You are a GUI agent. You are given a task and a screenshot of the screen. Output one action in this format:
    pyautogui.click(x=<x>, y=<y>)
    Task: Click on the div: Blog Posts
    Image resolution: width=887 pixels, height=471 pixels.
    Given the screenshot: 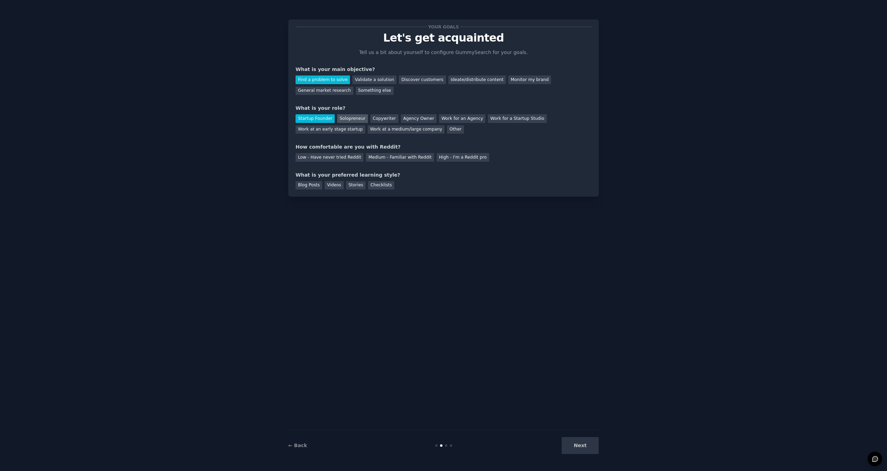 What is the action you would take?
    pyautogui.click(x=309, y=185)
    